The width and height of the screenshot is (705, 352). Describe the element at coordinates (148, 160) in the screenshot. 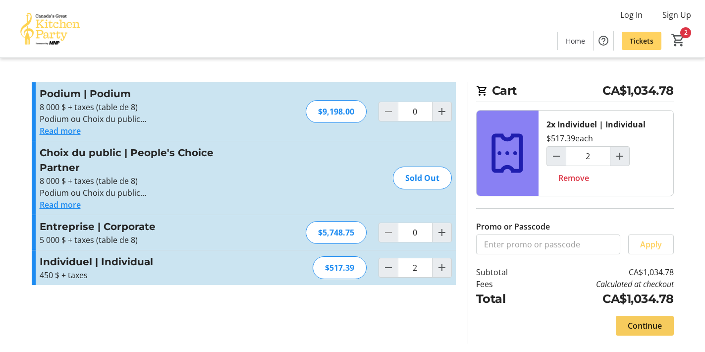

I see `h3: Choix du public | People's Choice Partner` at that location.